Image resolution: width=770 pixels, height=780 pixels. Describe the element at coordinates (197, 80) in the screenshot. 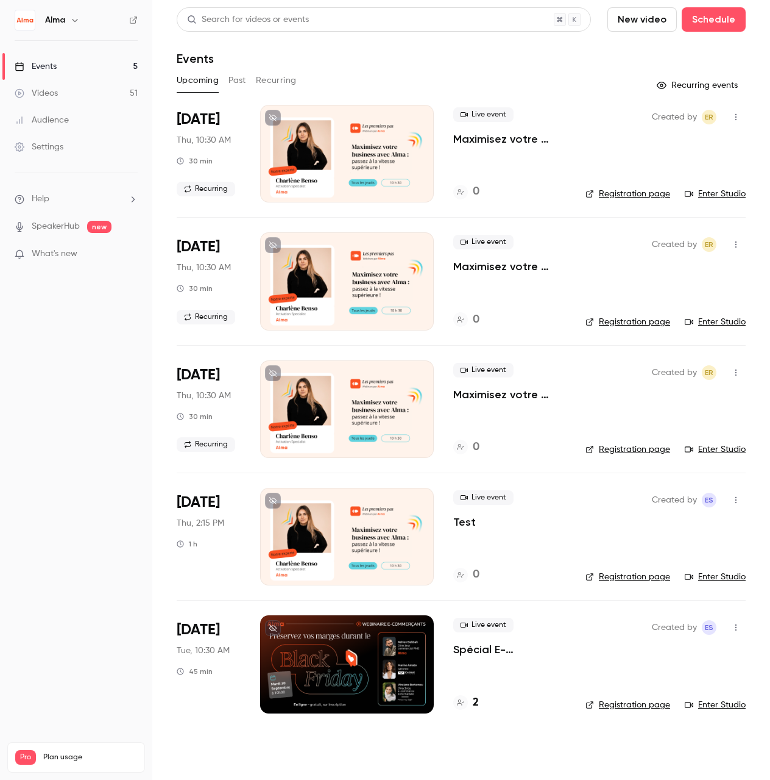

I see `button: Upcoming` at that location.